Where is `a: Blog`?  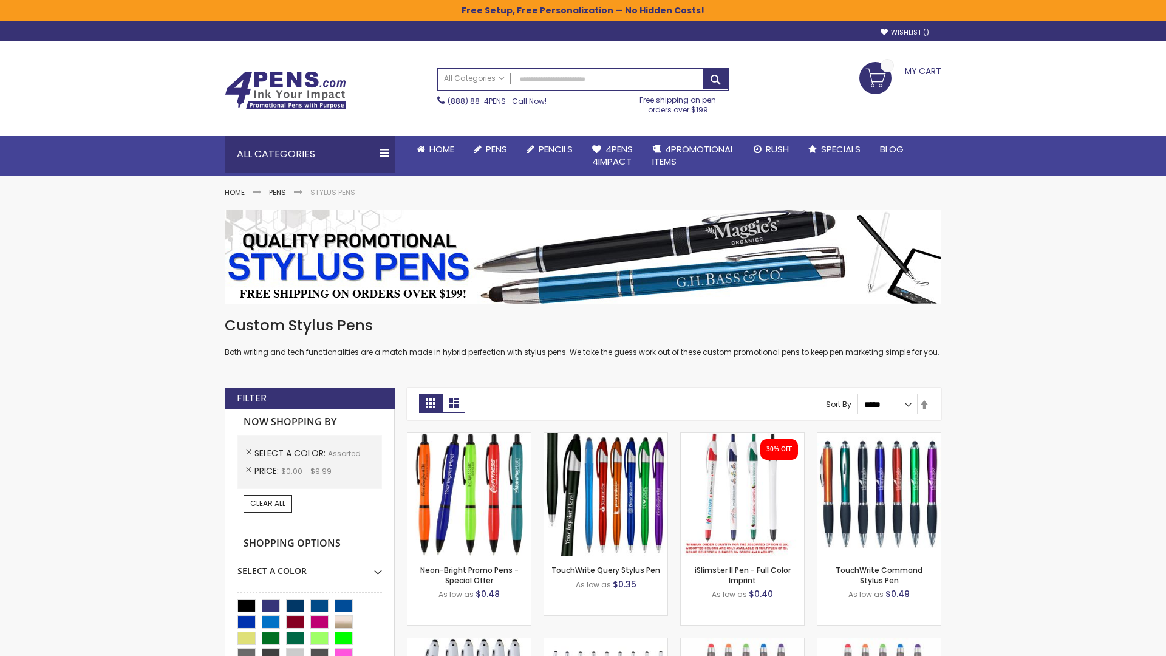 a: Blog is located at coordinates (891, 149).